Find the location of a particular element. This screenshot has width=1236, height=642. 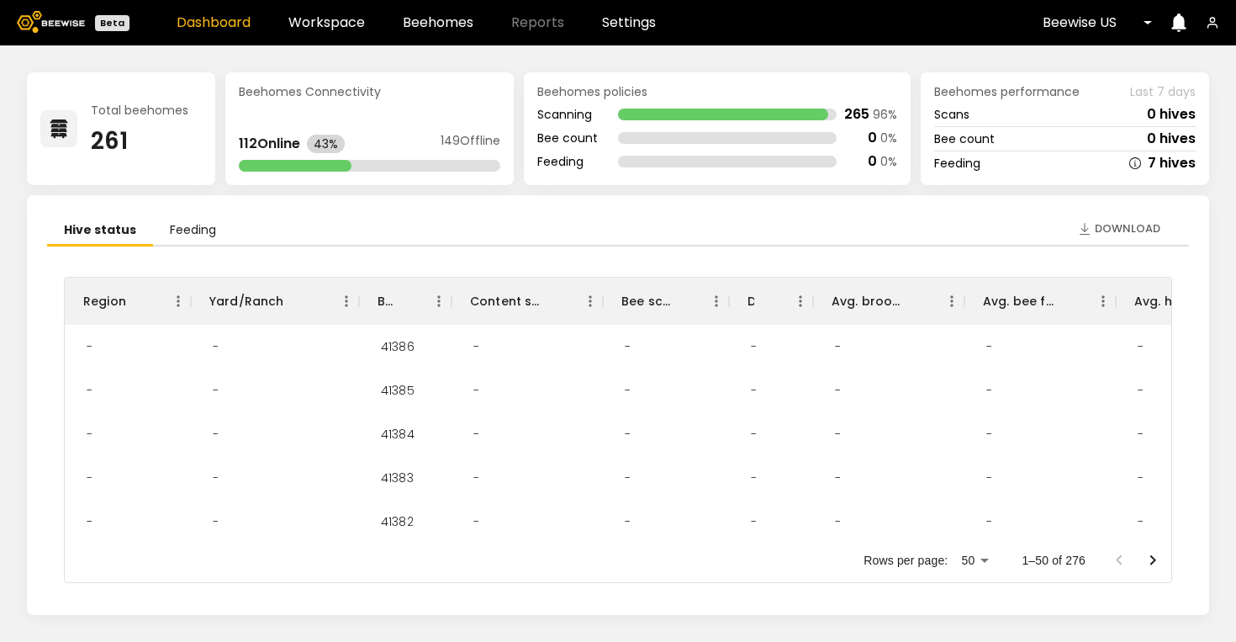

div: 265 is located at coordinates (857, 114).